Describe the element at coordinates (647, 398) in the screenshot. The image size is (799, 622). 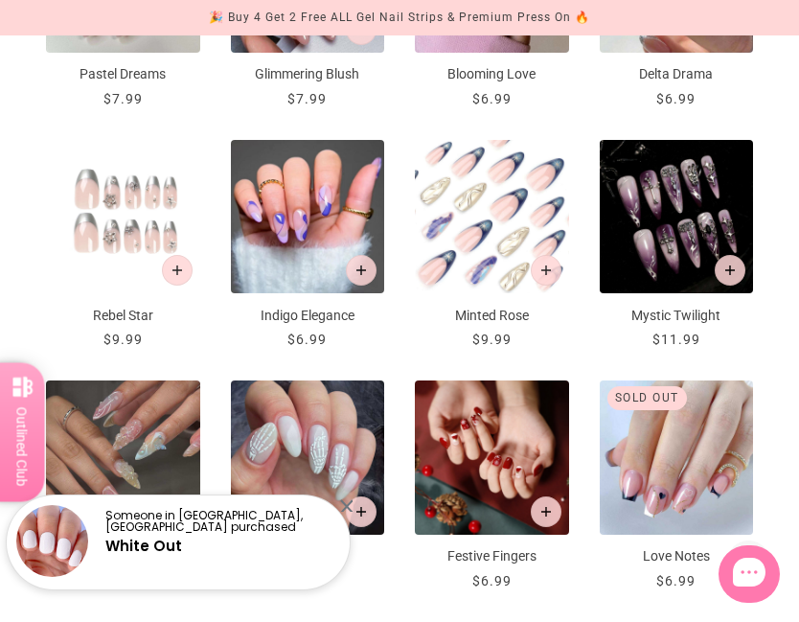
I see `div: Sold out` at that location.